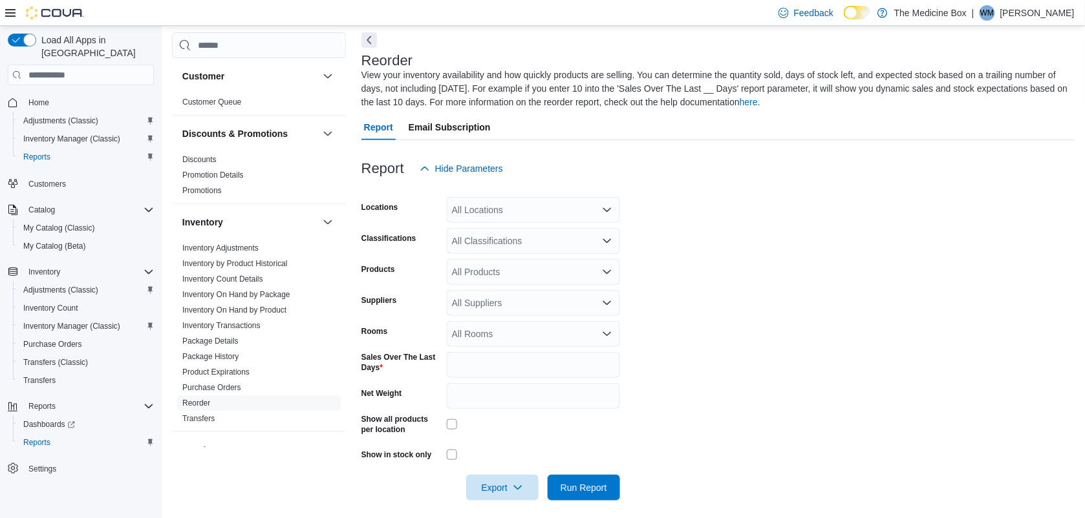 Image resolution: width=1085 pixels, height=518 pixels. What do you see at coordinates (89, 183) in the screenshot?
I see `span: Customers` at bounding box center [89, 183].